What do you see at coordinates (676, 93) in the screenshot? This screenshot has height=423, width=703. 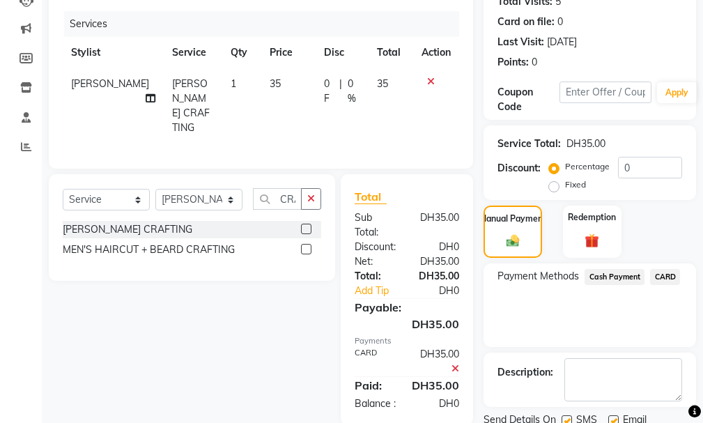 I see `button: Apply` at bounding box center [676, 93].